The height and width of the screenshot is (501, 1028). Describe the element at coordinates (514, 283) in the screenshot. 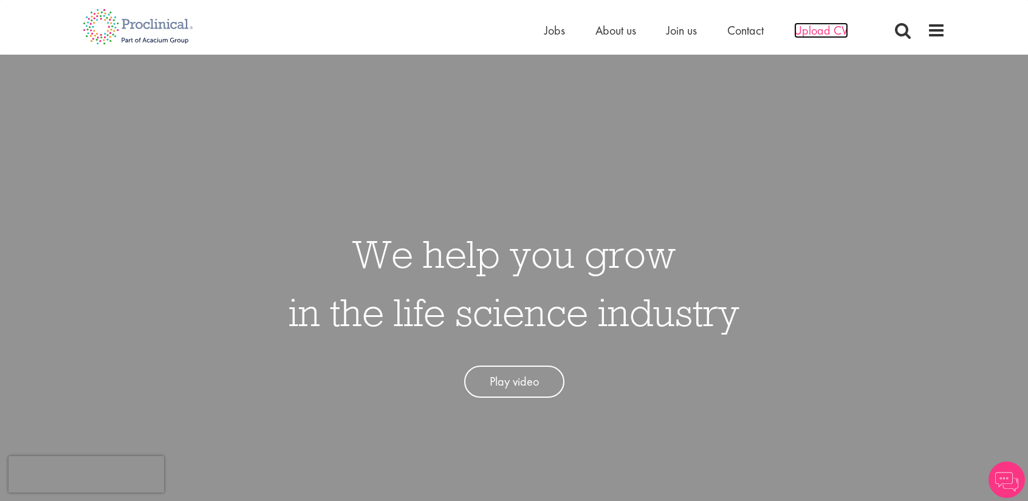

I see `h1: We help you grow in the life science industry` at that location.